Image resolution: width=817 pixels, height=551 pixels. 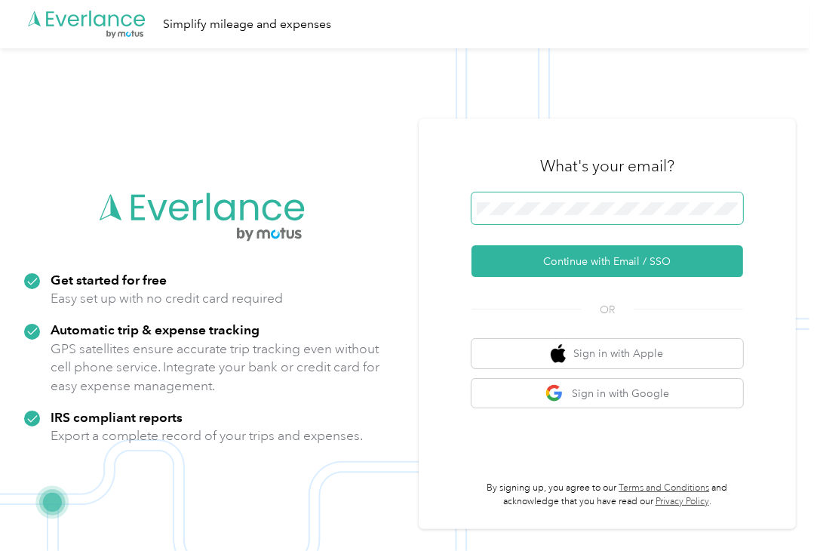 I want to click on h3: What's your email?, so click(x=608, y=166).